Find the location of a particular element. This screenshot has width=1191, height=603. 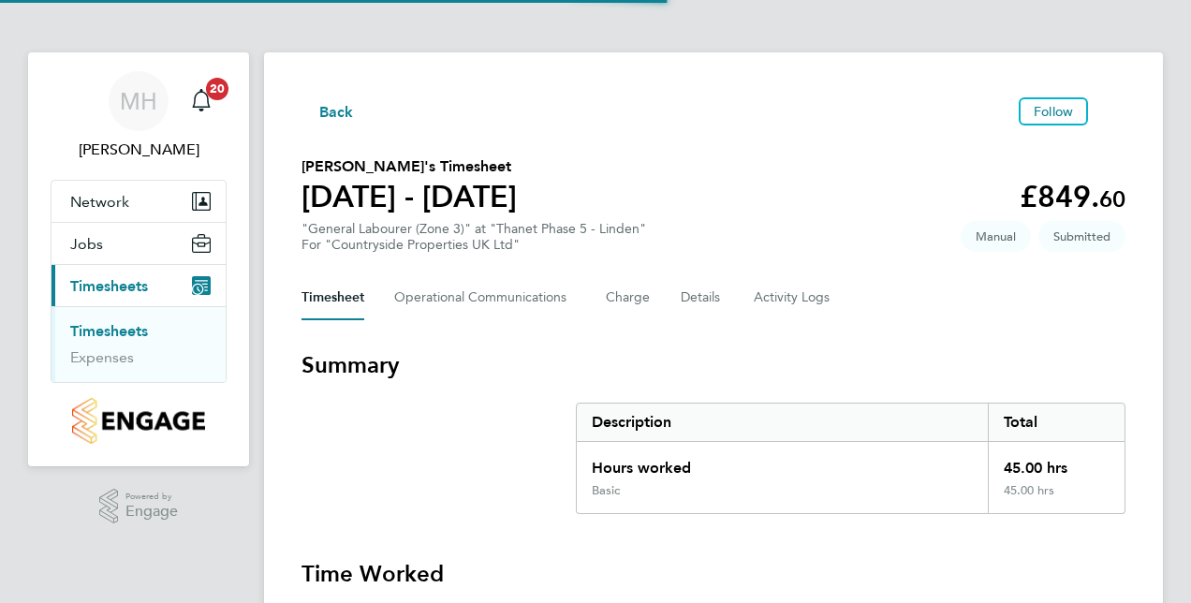

a: Expenses is located at coordinates (102, 357).